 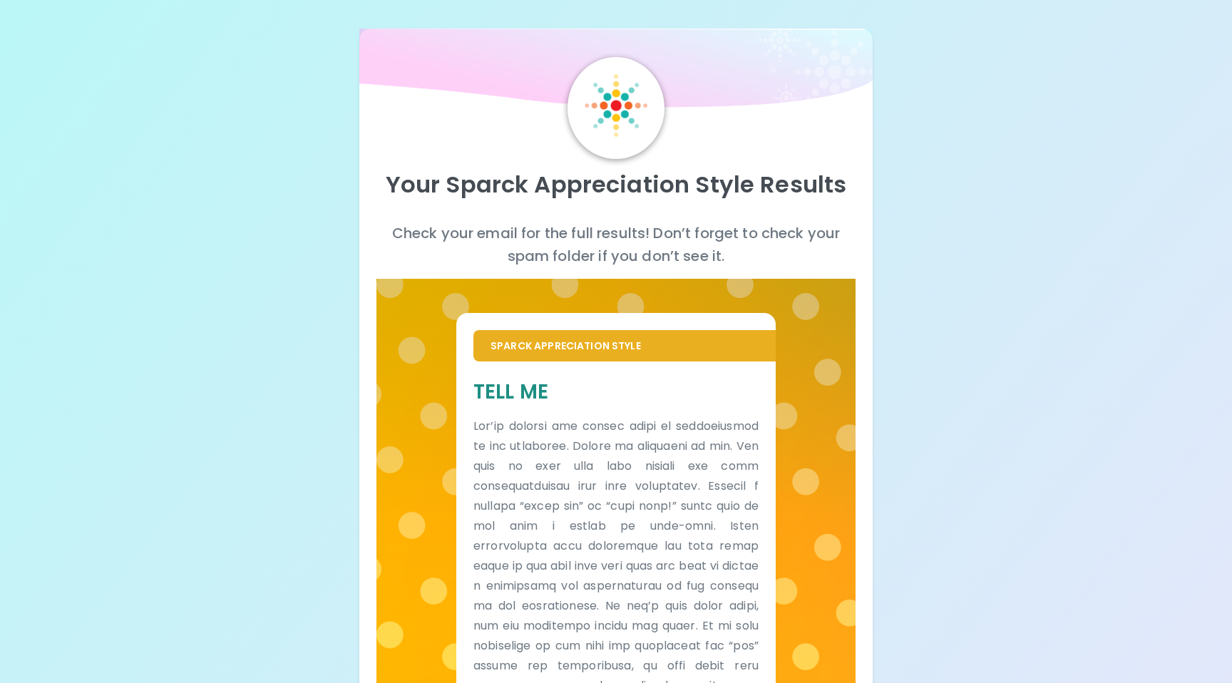 What do you see at coordinates (616, 245) in the screenshot?
I see `p: Check your email for the full results! Don’t forget to check your spam folder if you don’t see it.` at bounding box center [616, 245].